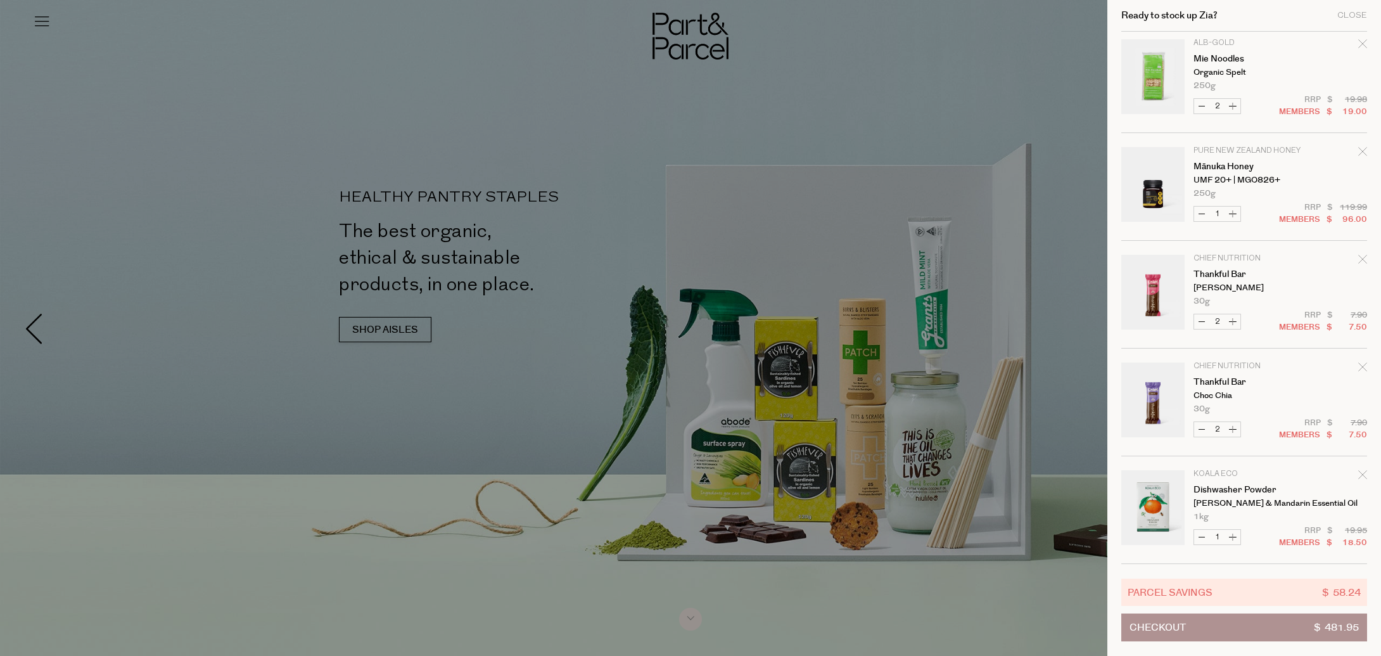 This screenshot has width=1381, height=656. Describe the element at coordinates (1243, 490) in the screenshot. I see `a: Dishwasher Powder` at that location.